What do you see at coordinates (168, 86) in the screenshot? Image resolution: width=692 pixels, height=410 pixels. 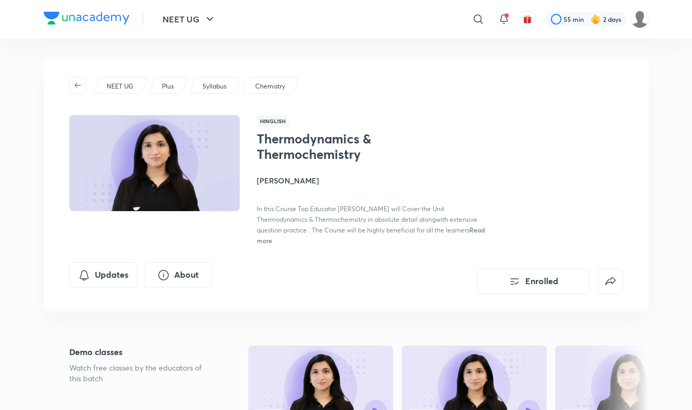 I see `p: Plus` at bounding box center [168, 86].